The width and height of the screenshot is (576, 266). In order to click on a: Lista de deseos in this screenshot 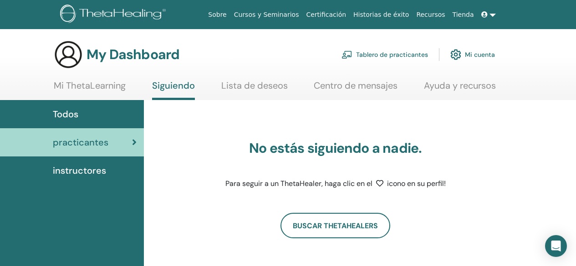, I will do `click(254, 89)`.